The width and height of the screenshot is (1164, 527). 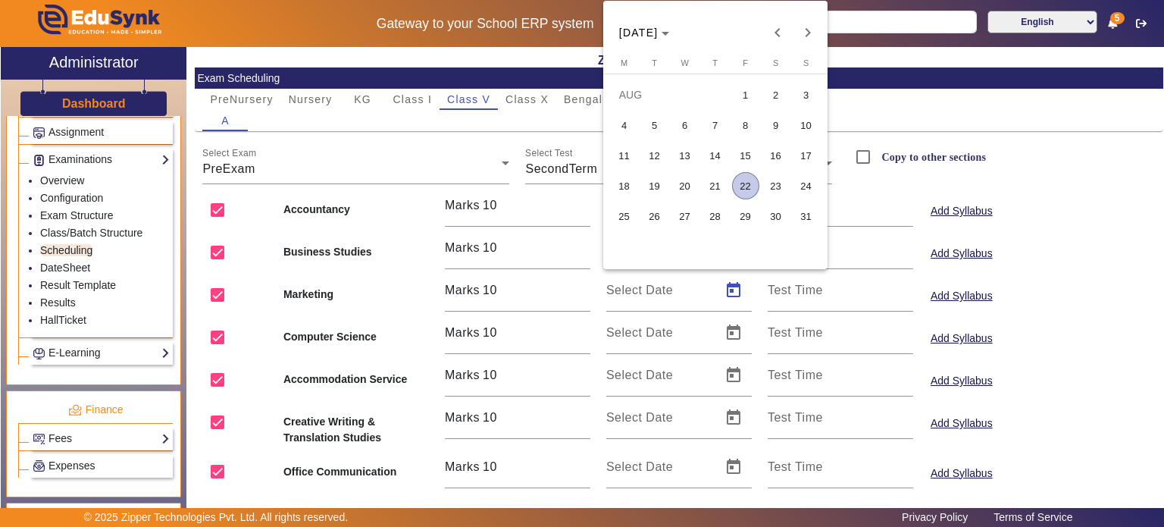 What do you see at coordinates (655, 216) in the screenshot?
I see `span: 26` at bounding box center [655, 216].